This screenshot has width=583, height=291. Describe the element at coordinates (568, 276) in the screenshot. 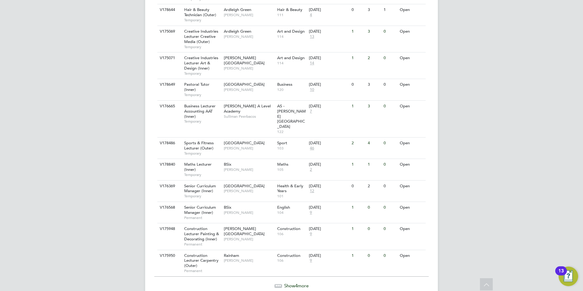

I see `button: Open Resource Center, 13 new notifications` at that location.